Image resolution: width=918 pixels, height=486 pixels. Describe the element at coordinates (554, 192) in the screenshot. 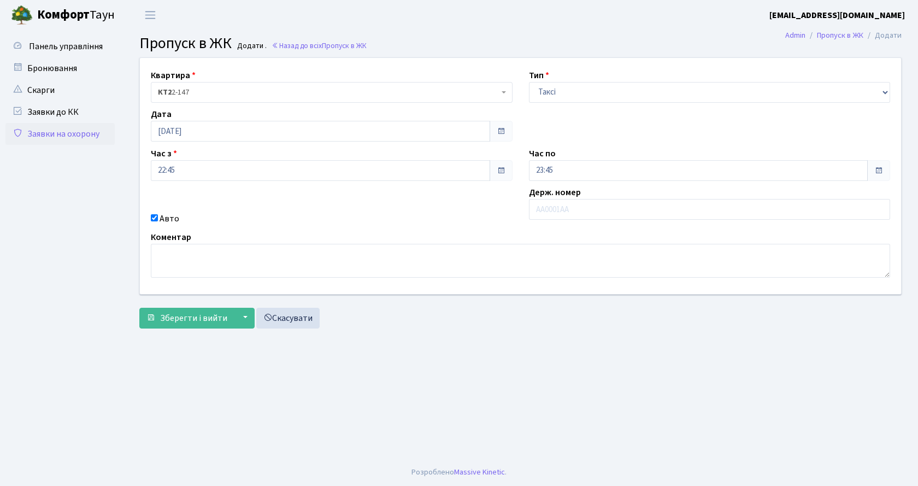

I see `label: Держ. номер` at that location.